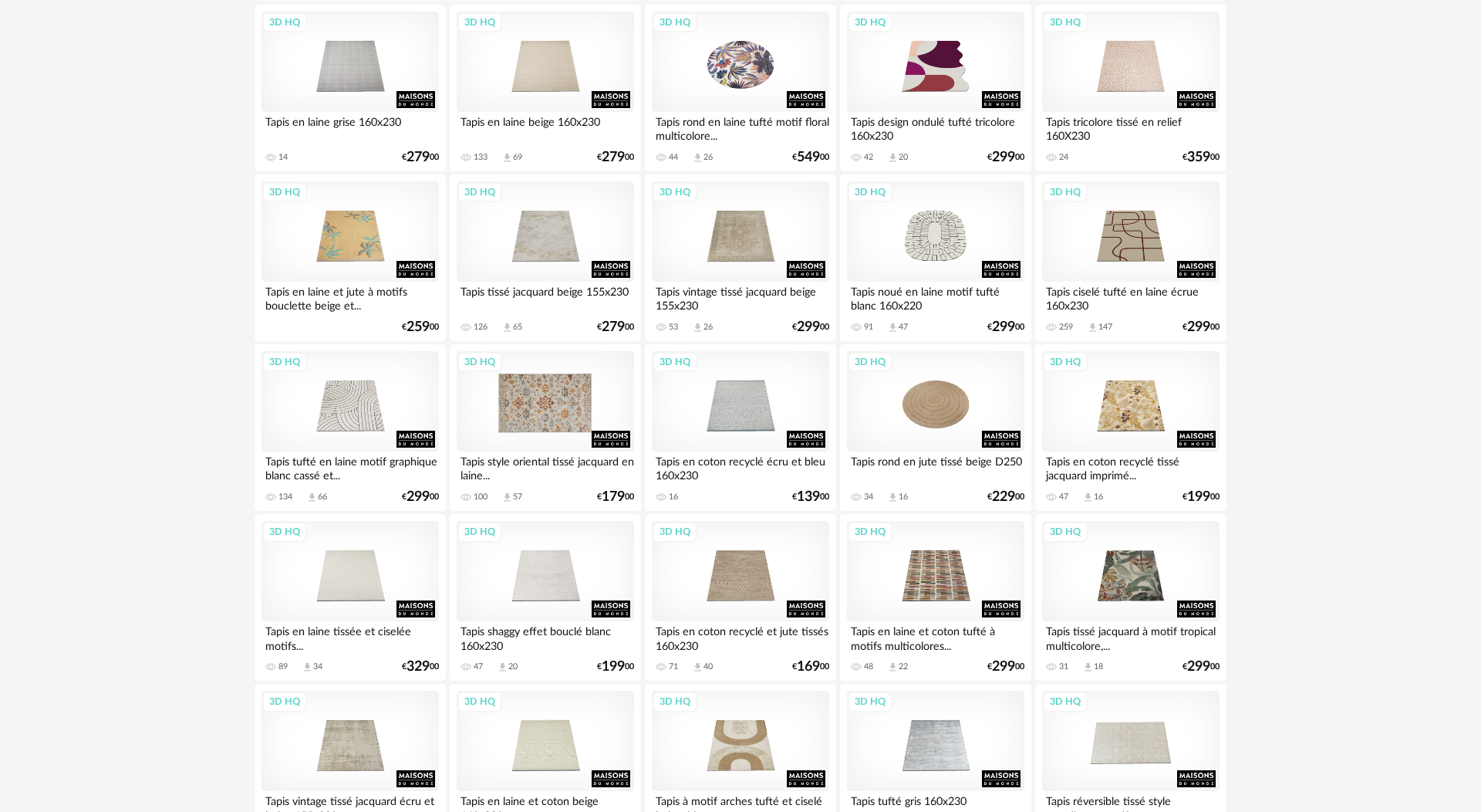 The image size is (1481, 812). Describe the element at coordinates (322, 497) in the screenshot. I see `div: 66` at that location.